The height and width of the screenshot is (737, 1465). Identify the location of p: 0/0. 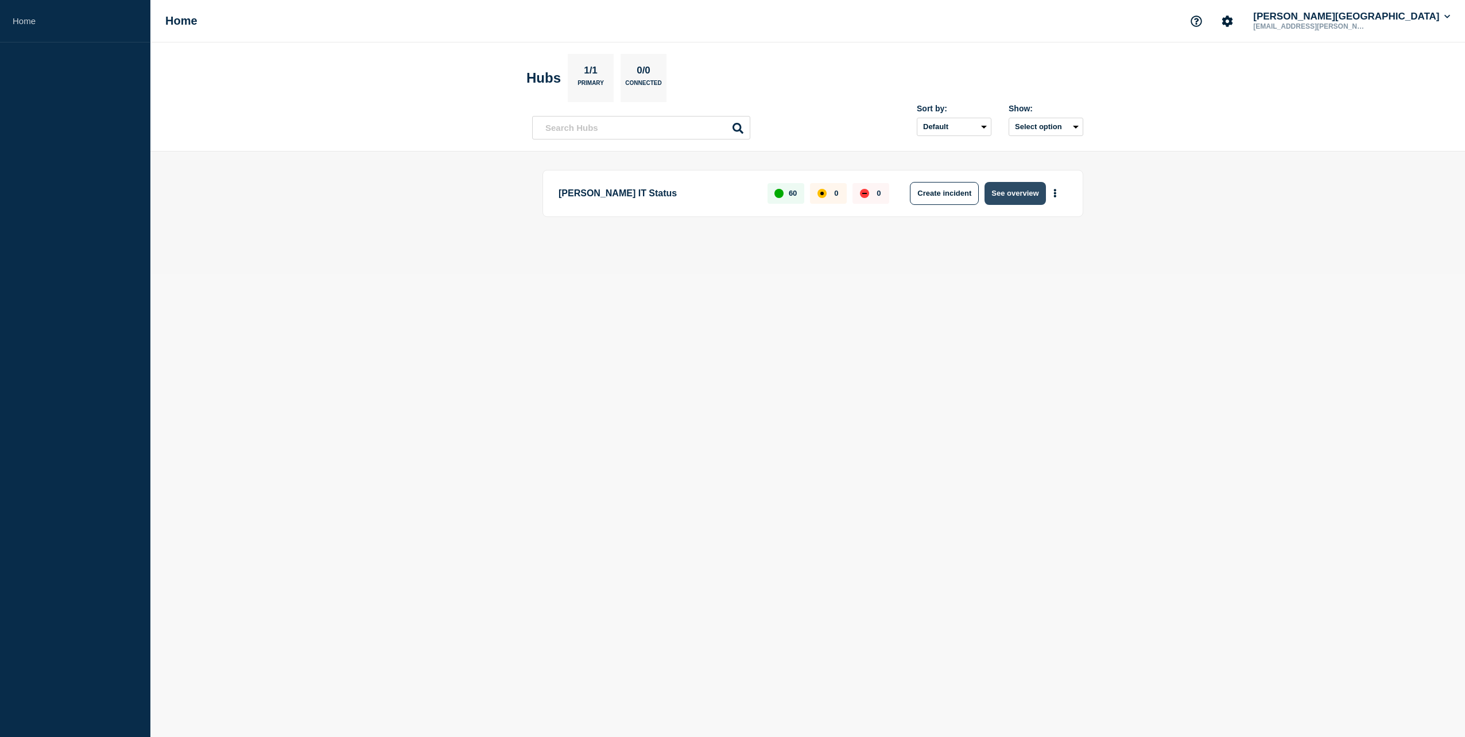
(644, 72).